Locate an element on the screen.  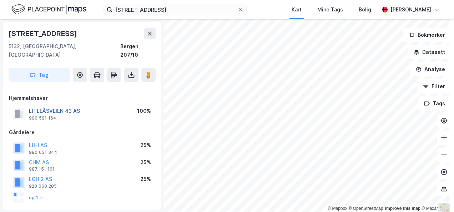
button: Bokmerker is located at coordinates (427, 35).